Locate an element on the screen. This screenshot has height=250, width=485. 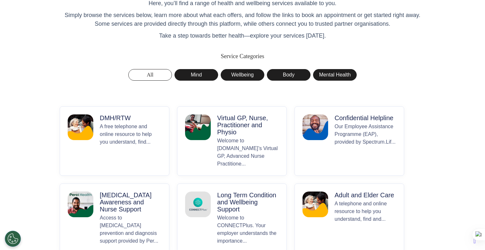
h2: Service Categories is located at coordinates (243, 56).